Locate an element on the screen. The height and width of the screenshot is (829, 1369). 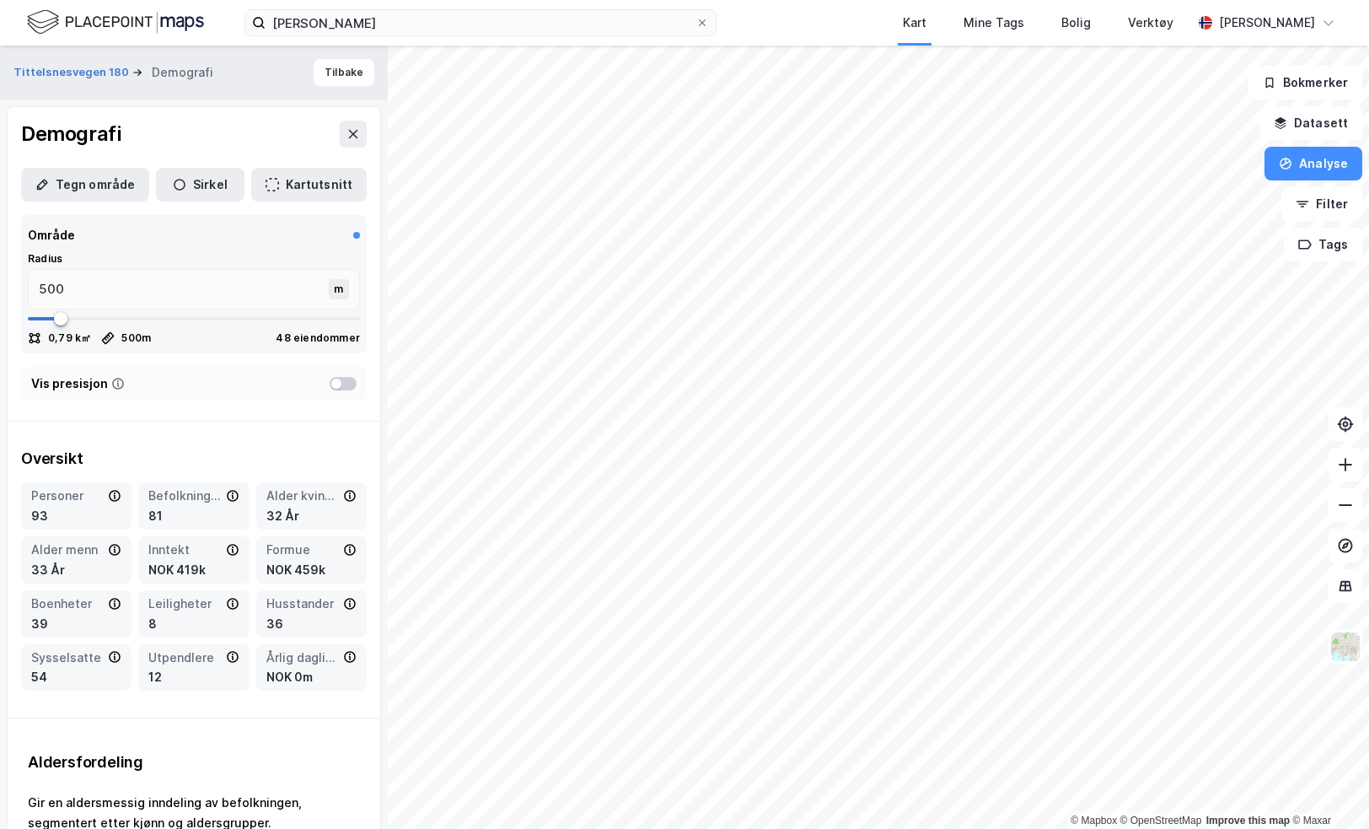
div: 8 is located at coordinates (193, 624).